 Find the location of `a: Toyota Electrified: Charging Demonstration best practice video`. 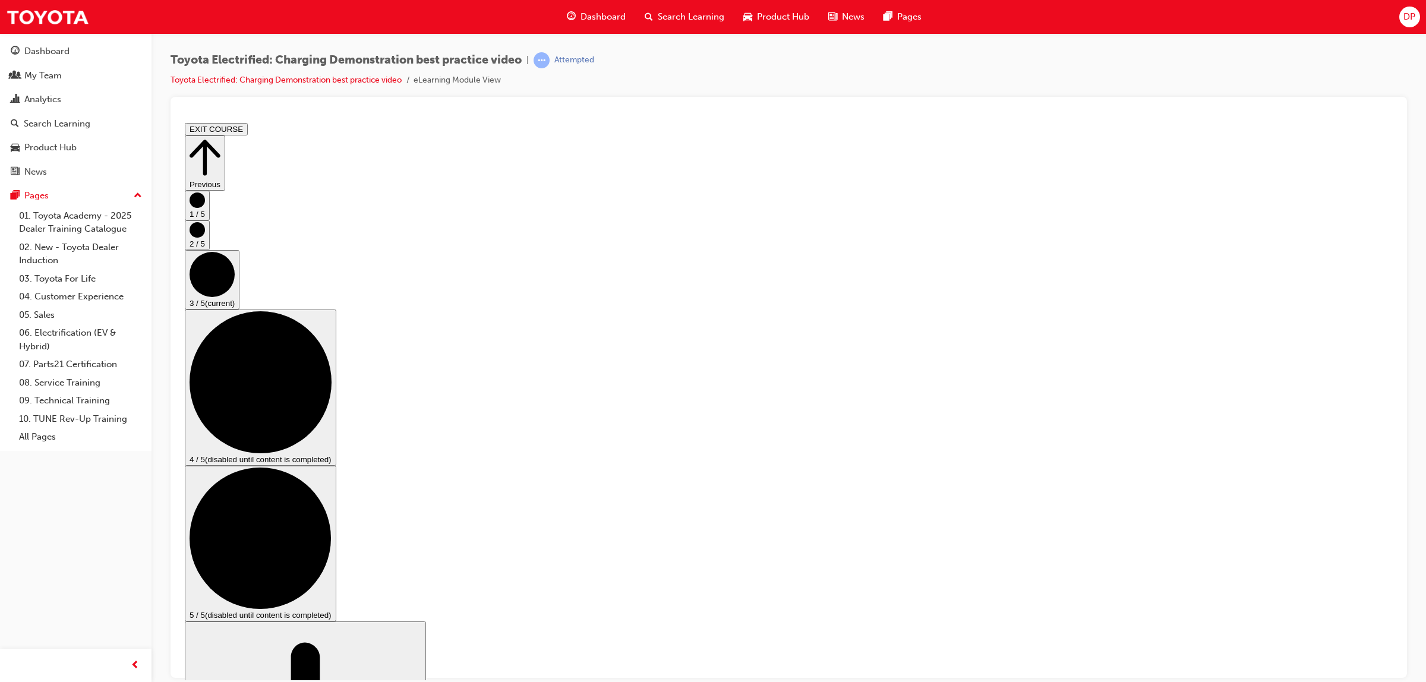

a: Toyota Electrified: Charging Demonstration best practice video is located at coordinates (286, 80).